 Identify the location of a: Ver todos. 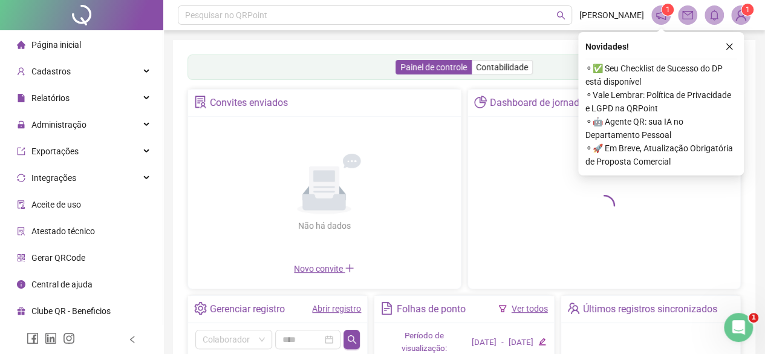
(530, 309).